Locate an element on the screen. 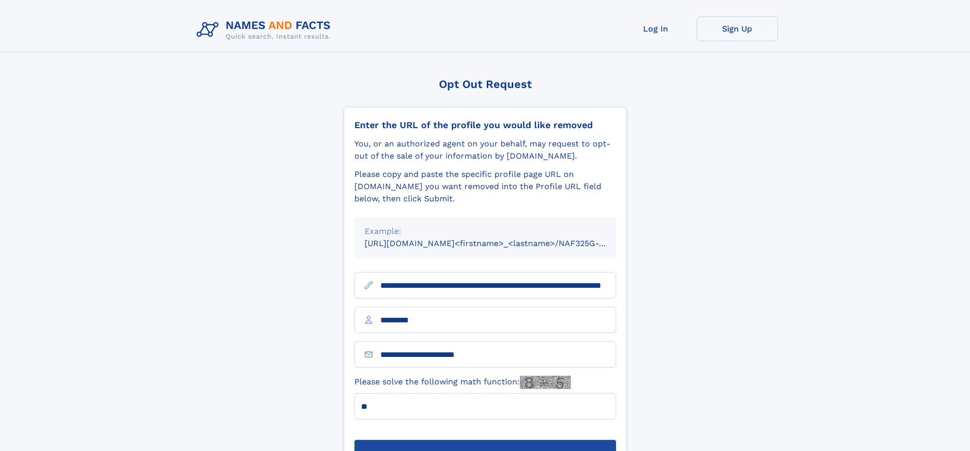 The height and width of the screenshot is (451, 970). img: Logo Names and Facts is located at coordinates (266, 30).